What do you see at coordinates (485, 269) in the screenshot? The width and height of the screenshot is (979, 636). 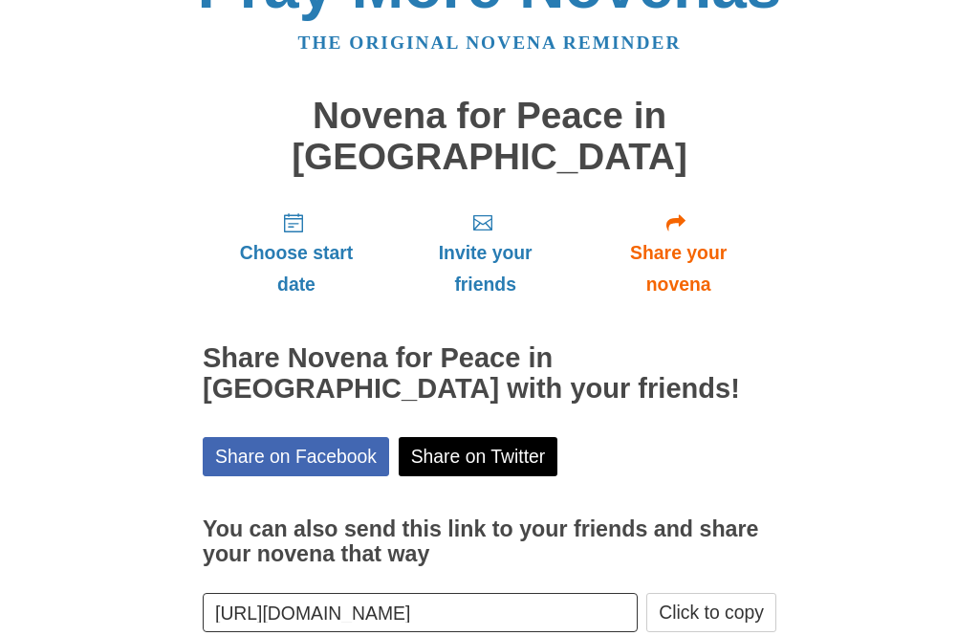 I see `span: Invite your friends` at bounding box center [485, 269].